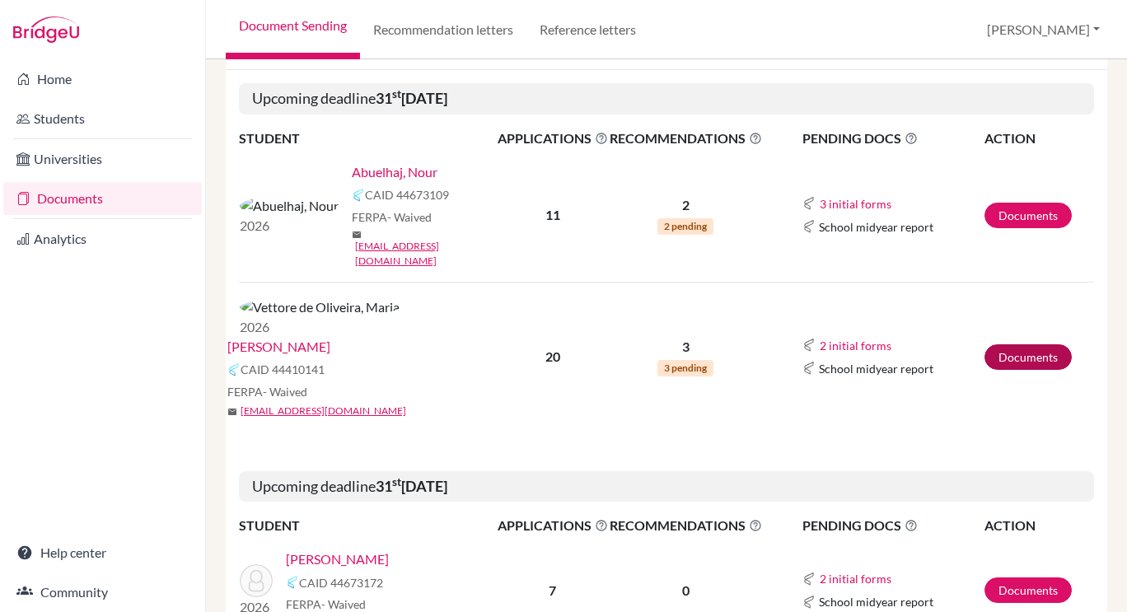 The width and height of the screenshot is (1127, 612). I want to click on b: 11, so click(553, 214).